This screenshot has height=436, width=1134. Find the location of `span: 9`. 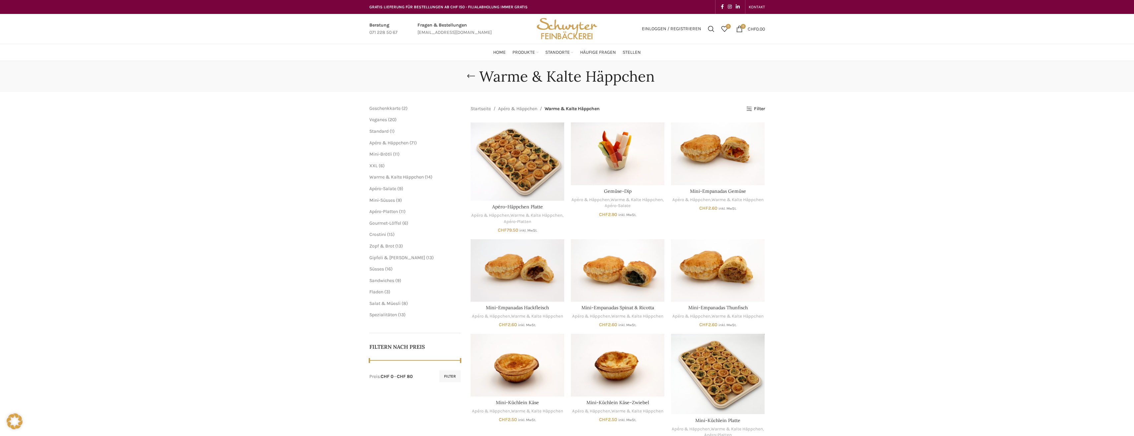

span: 9 is located at coordinates (400, 189).